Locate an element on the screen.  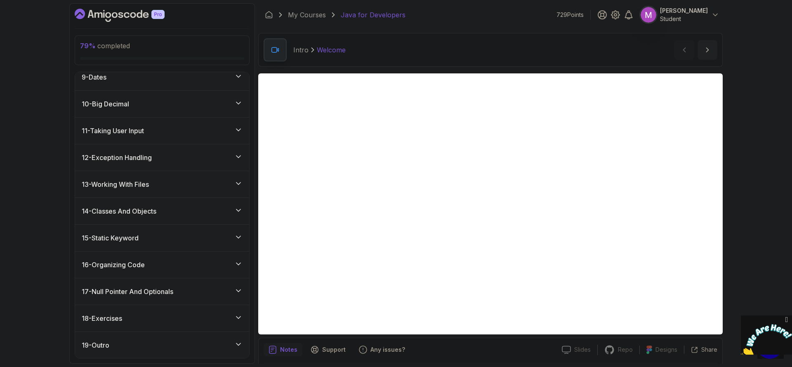
p: Intro is located at coordinates (301, 50).